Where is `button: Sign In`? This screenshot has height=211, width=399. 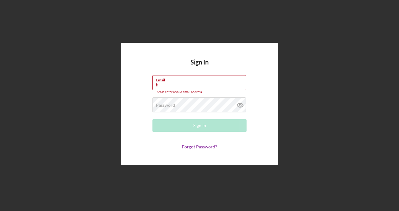
button: Sign In is located at coordinates (200, 126).